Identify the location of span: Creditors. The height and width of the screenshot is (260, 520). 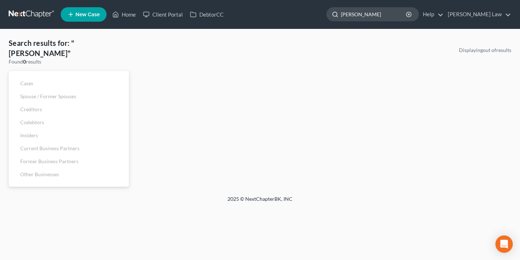
(31, 109).